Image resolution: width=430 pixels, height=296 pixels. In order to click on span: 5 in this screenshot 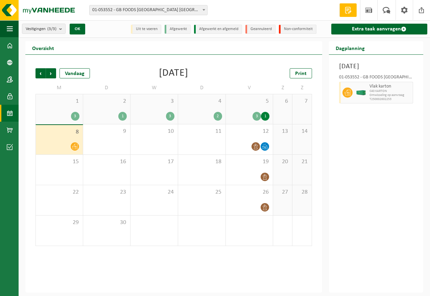, I will do `click(250, 101)`.